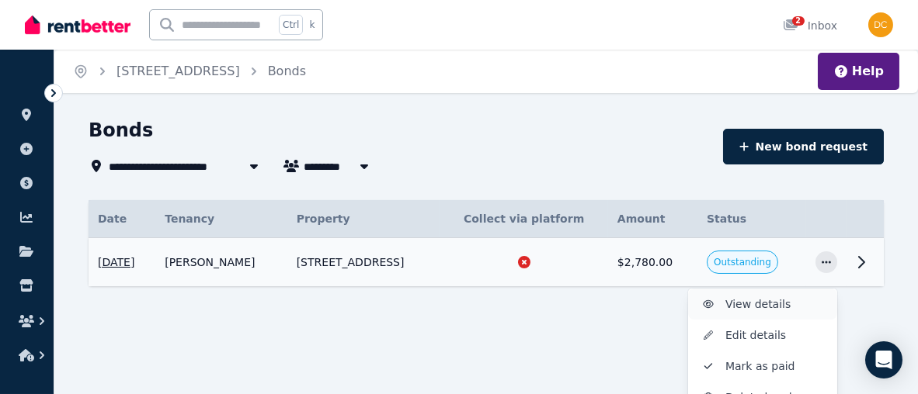  Describe the element at coordinates (775, 304) in the screenshot. I see `span: View details` at that location.